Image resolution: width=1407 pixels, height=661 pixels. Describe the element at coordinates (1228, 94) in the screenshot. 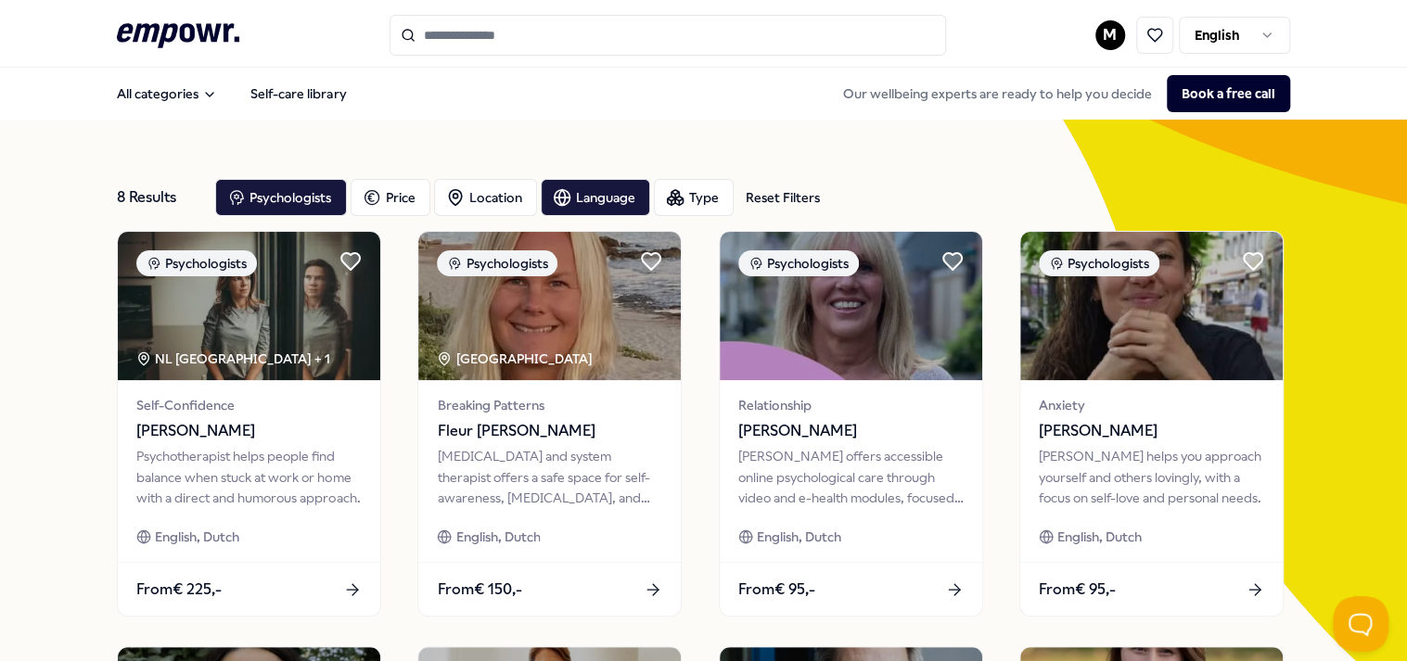

I see `button: Book a free call` at that location.